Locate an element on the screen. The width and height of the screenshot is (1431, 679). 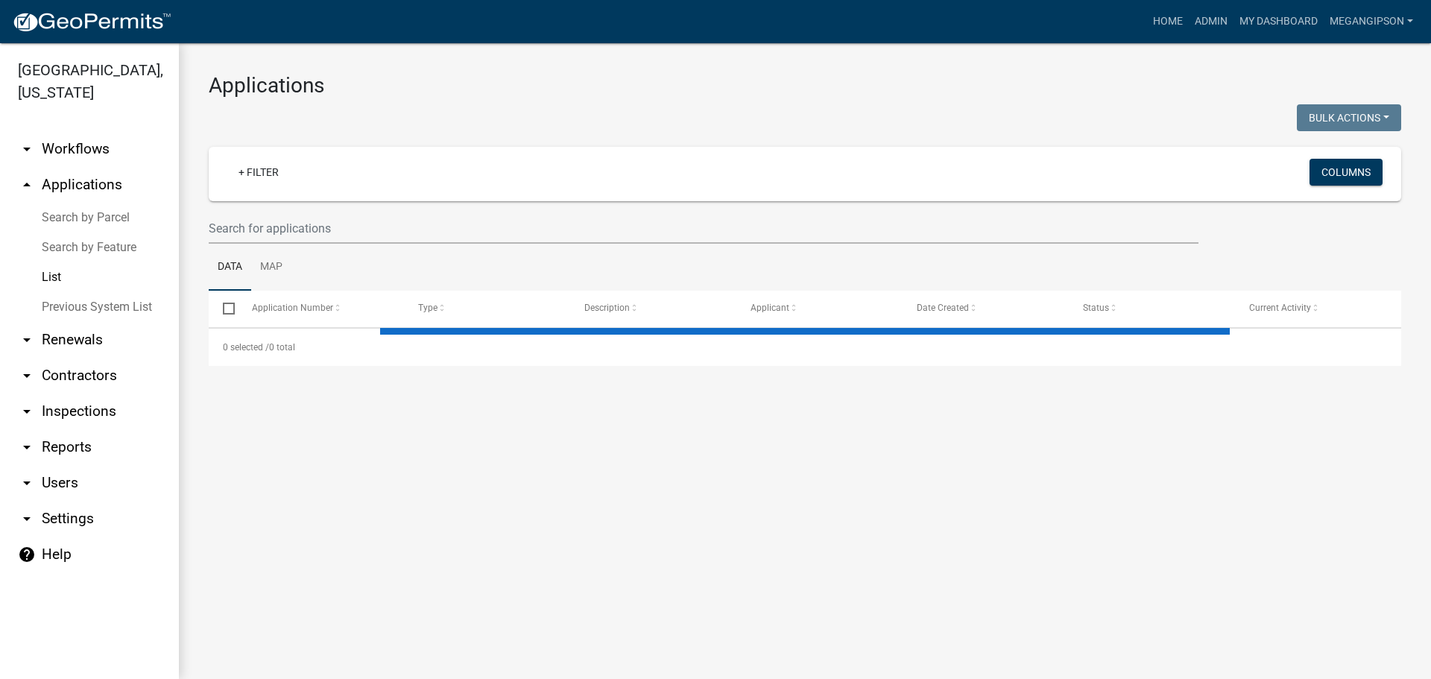
datatable-header-cell: Application Number is located at coordinates (320, 309).